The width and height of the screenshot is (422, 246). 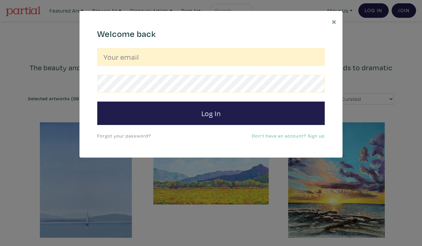 I want to click on a: Forgot your password?, so click(x=124, y=135).